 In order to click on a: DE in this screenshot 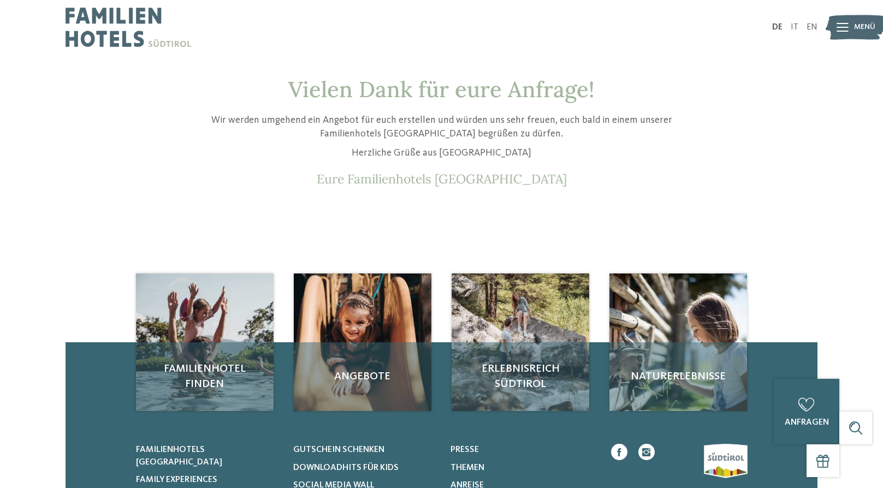, I will do `click(777, 27)`.